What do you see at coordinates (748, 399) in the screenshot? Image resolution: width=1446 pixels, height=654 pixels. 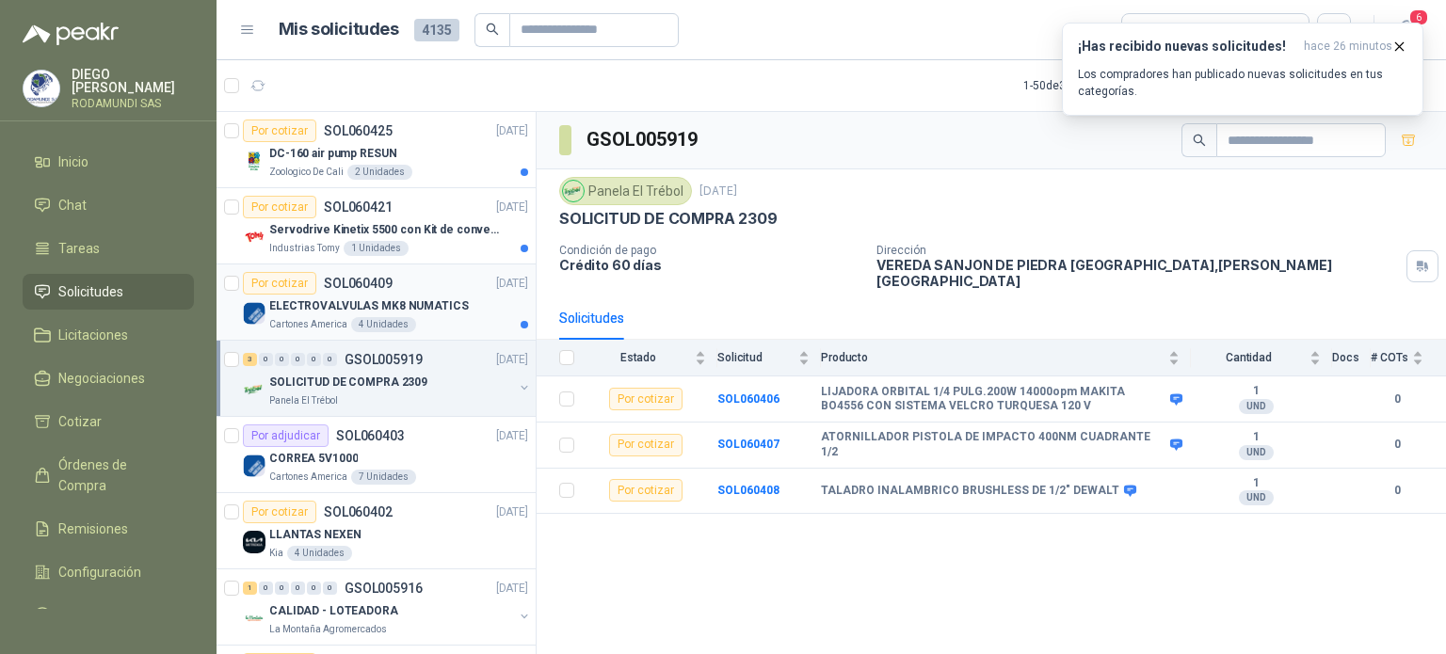 I see `b: SOL060406` at bounding box center [748, 399].